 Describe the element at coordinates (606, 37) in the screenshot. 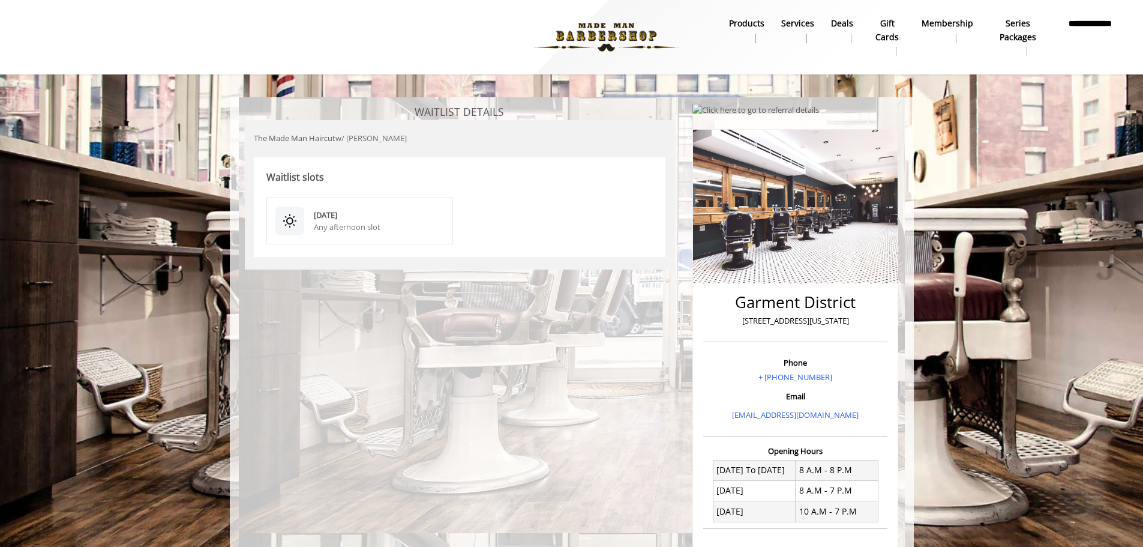

I see `img: Made Man Barbershop logo` at that location.